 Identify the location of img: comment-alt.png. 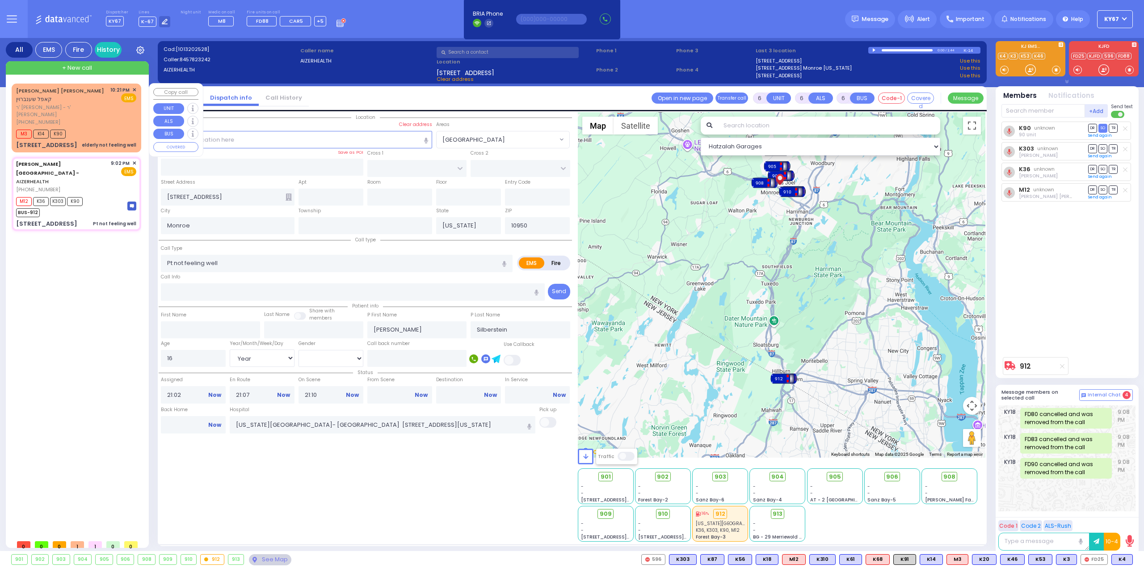
(1083, 395).